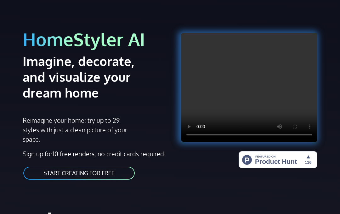 The height and width of the screenshot is (214, 340). Describe the element at coordinates (73, 154) in the screenshot. I see `strong: 10 free renders` at that location.